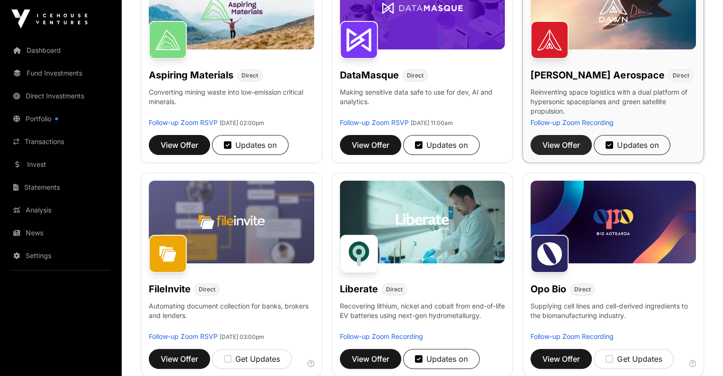  Describe the element at coordinates (61, 96) in the screenshot. I see `a: Direct Investments` at that location.